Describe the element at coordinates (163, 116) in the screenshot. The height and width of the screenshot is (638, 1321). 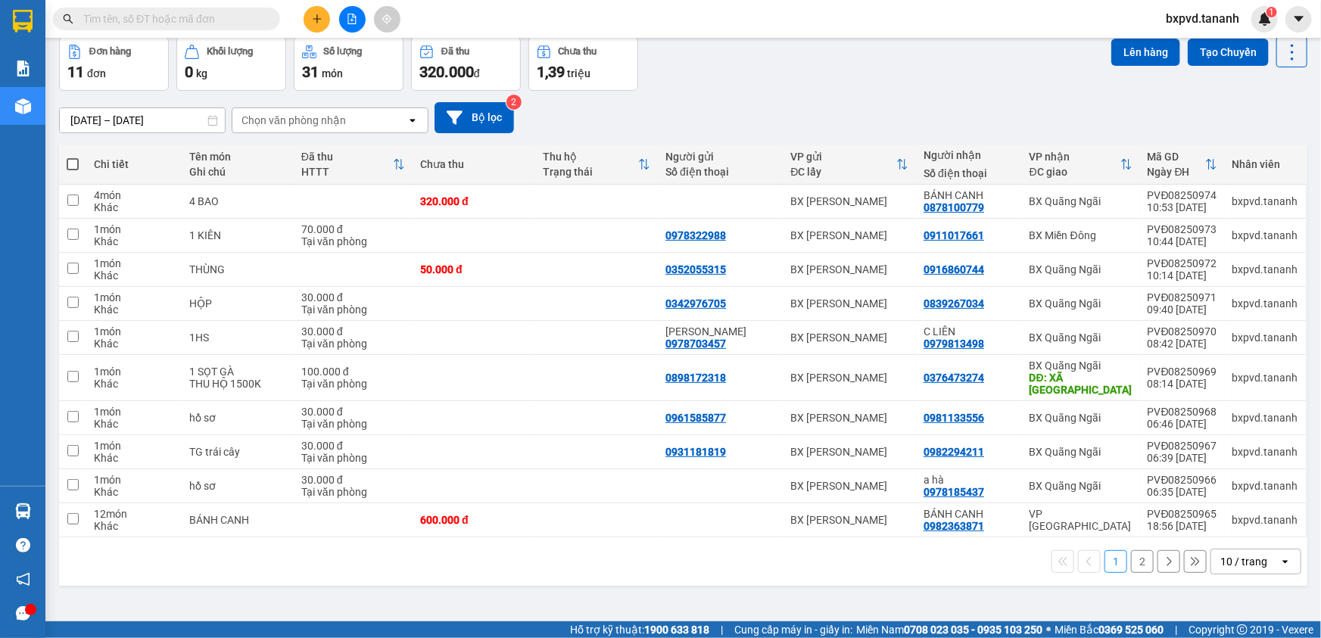
I see `span: SL` at that location.